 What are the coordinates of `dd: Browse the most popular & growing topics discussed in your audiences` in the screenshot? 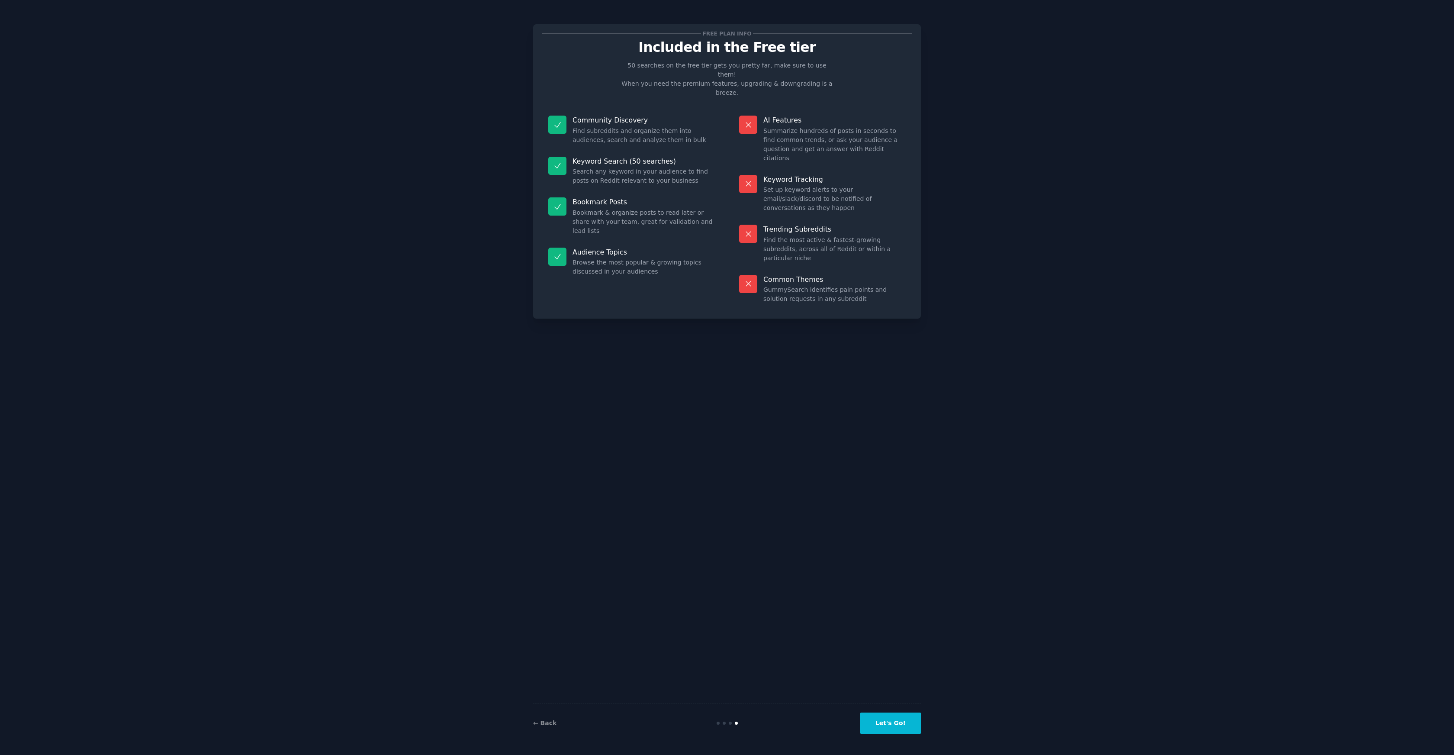 It's located at (644, 267).